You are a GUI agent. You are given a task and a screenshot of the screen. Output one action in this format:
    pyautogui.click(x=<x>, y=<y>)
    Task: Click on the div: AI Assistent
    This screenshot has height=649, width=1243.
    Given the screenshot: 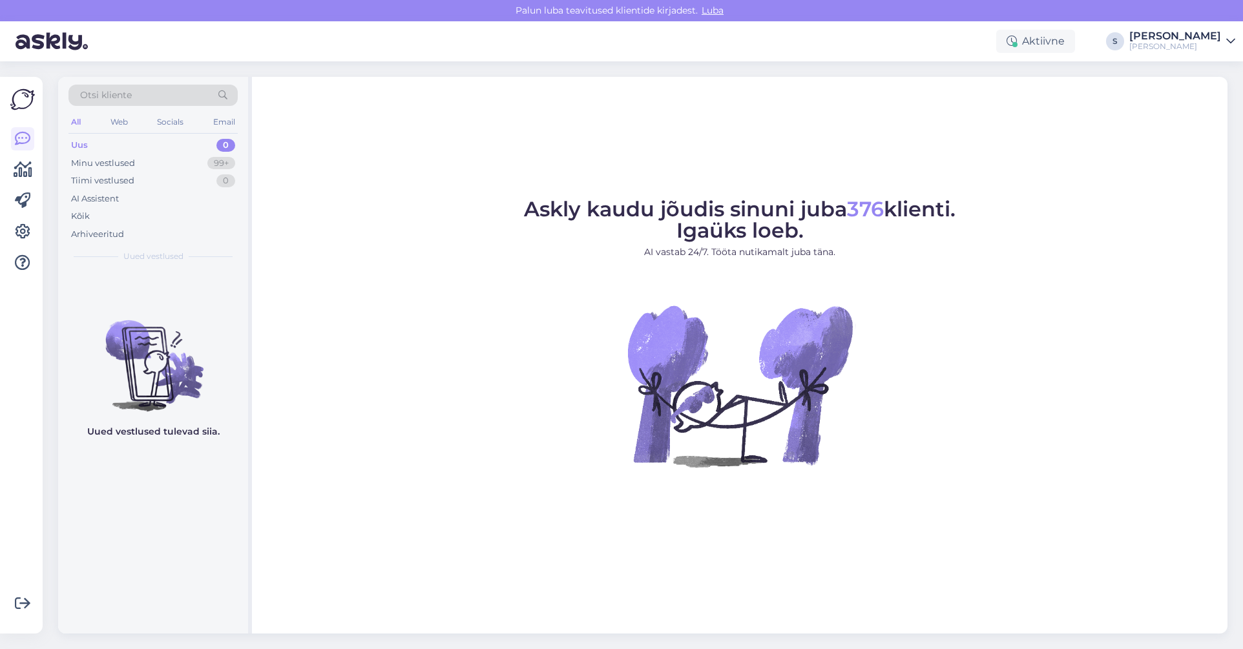 What is the action you would take?
    pyautogui.click(x=95, y=199)
    